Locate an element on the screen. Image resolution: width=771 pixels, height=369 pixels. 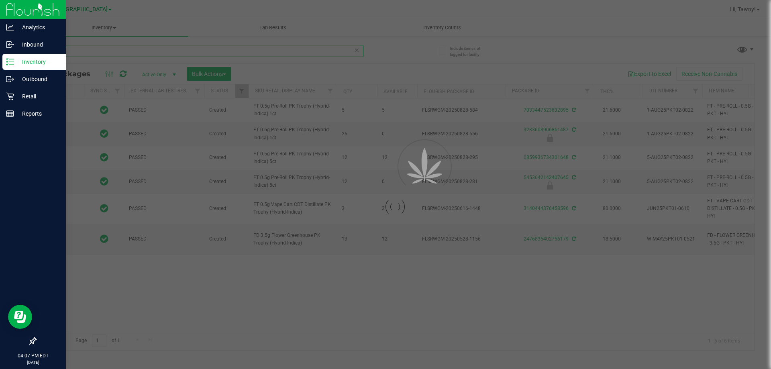
p: Outbound is located at coordinates (38, 79).